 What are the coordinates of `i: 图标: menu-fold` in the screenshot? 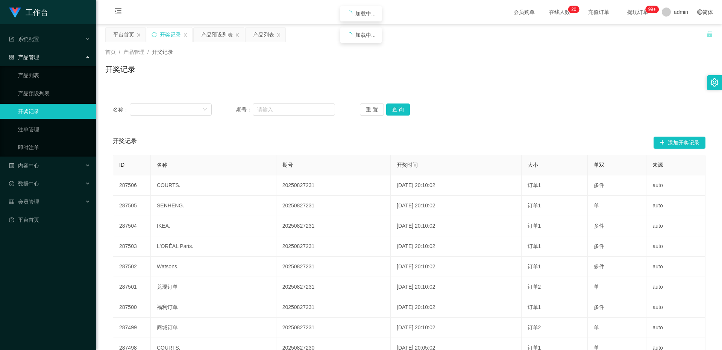 It's located at (118, 12).